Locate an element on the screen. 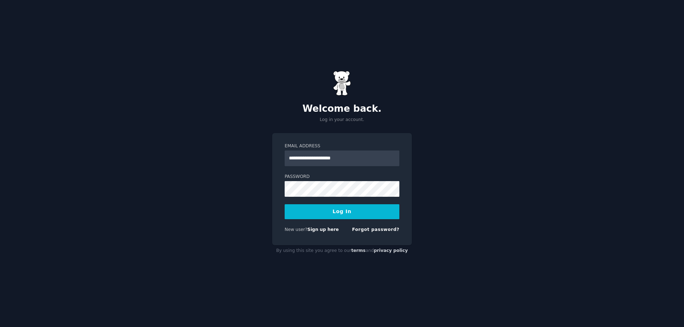 The width and height of the screenshot is (684, 327). label: Password is located at coordinates (342, 177).